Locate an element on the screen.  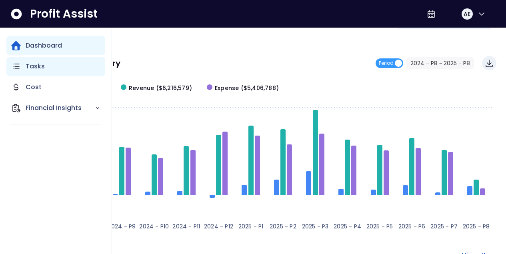
text: 2025 - P5 is located at coordinates (379, 226).